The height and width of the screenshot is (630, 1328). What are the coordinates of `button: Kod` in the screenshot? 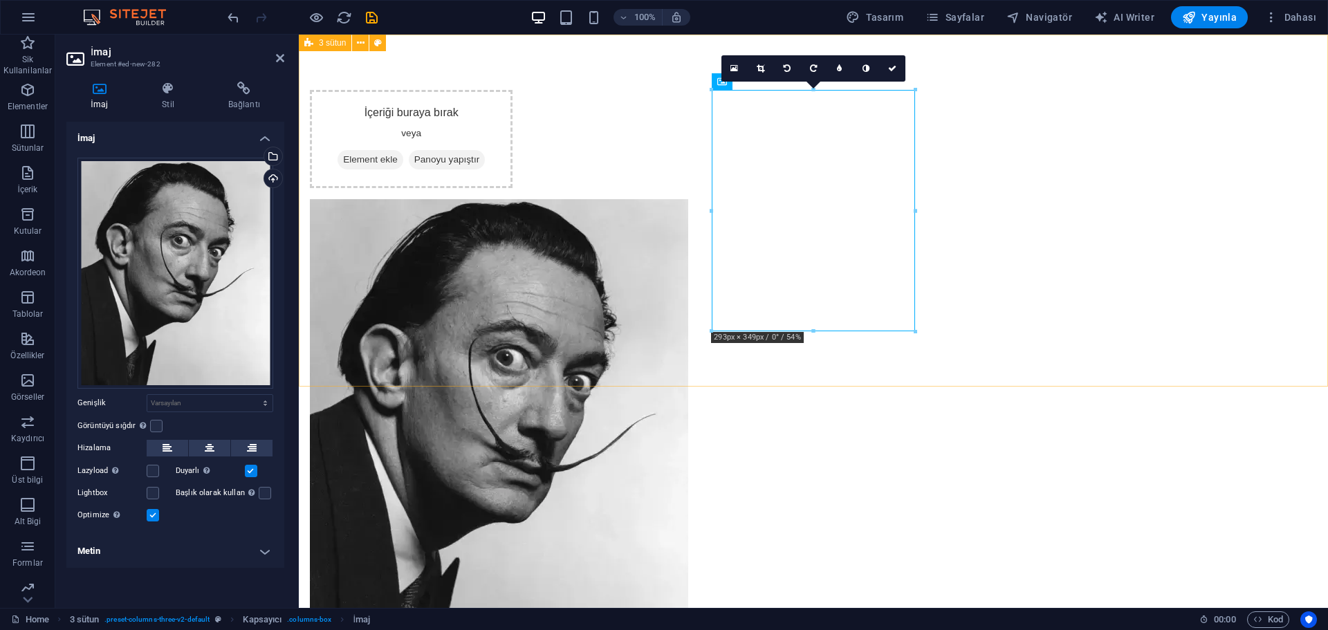 It's located at (1268, 620).